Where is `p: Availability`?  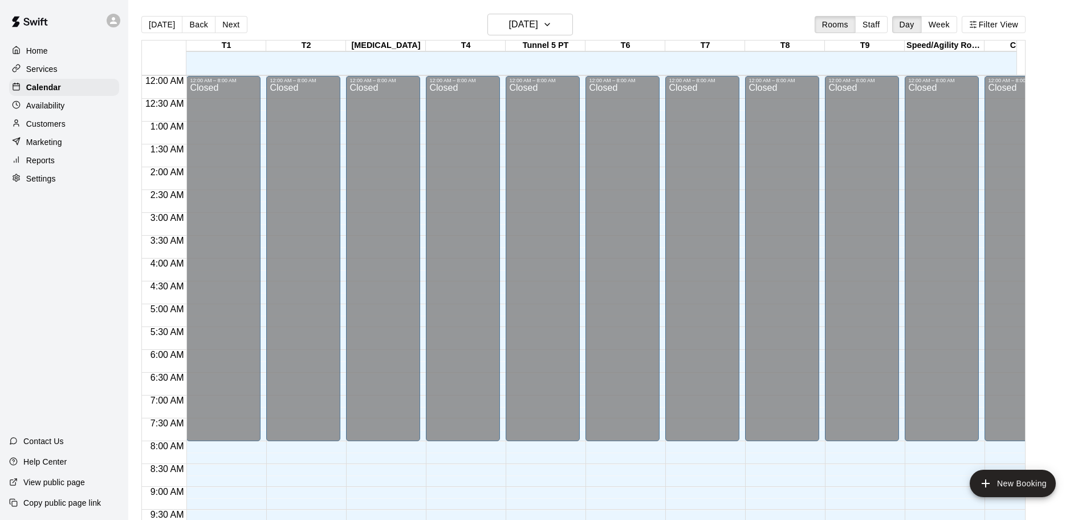
p: Availability is located at coordinates (46, 106).